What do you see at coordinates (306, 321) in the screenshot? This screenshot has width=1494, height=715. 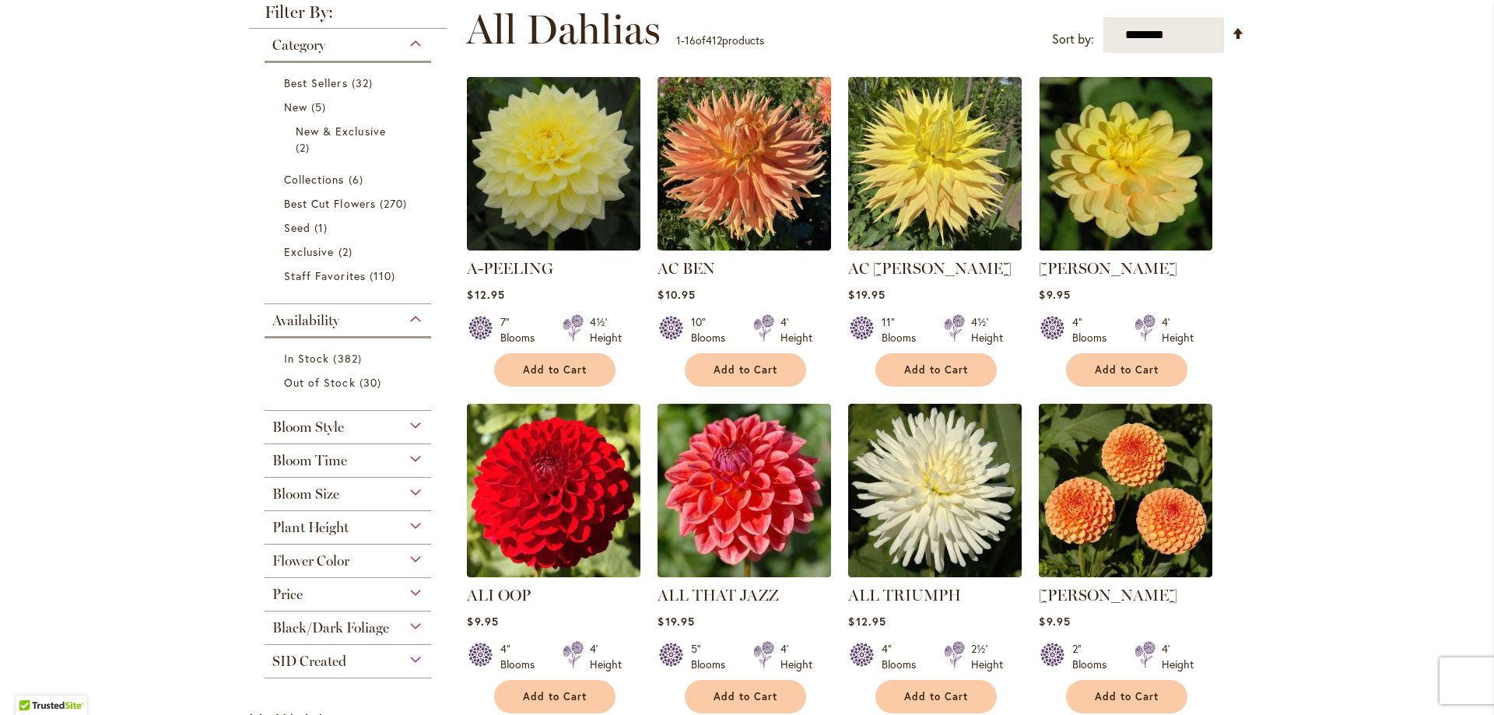 I see `span: Availability` at bounding box center [306, 321].